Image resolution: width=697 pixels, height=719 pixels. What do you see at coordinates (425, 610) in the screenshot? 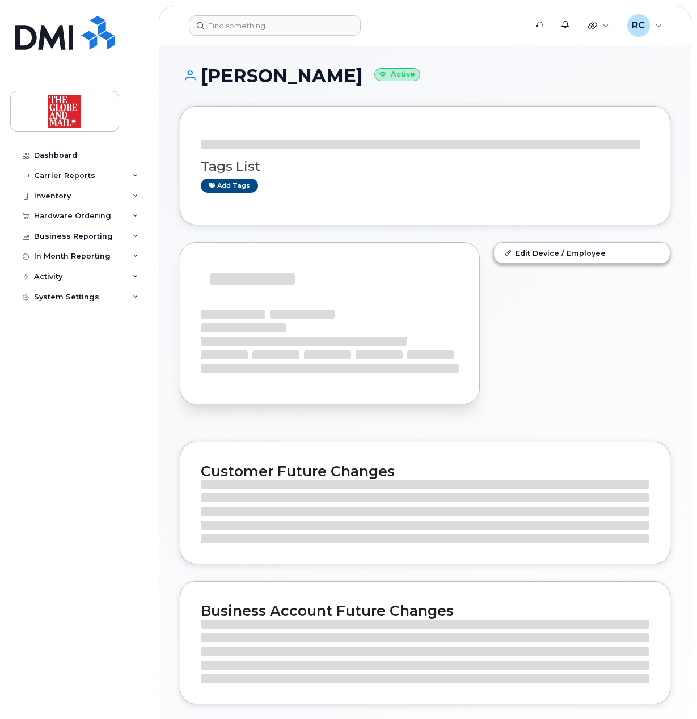
I see `h2: Business Account Future Changes` at bounding box center [425, 610].